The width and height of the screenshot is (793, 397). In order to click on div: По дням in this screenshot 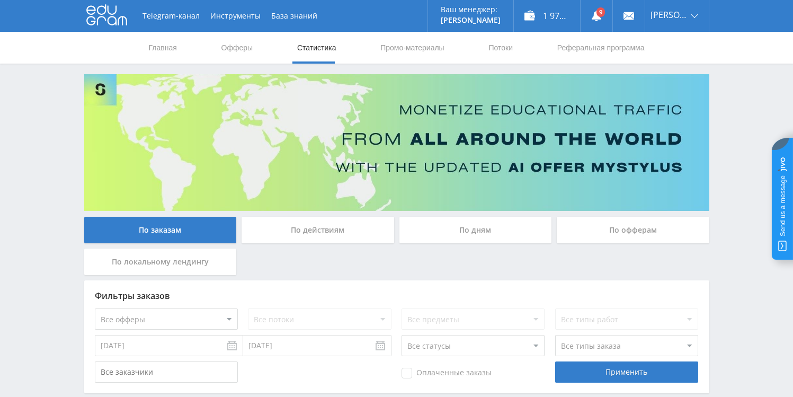, I will do `click(476, 230)`.